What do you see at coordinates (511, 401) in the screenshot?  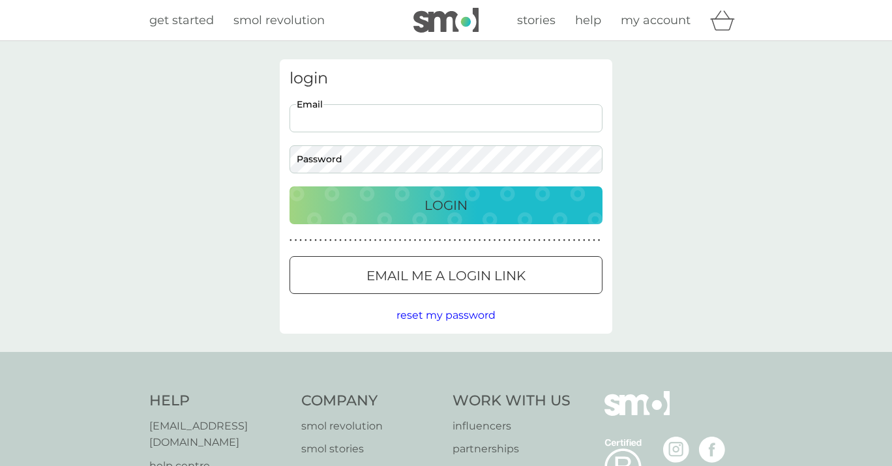 I see `h4: Work With Us` at bounding box center [511, 401].